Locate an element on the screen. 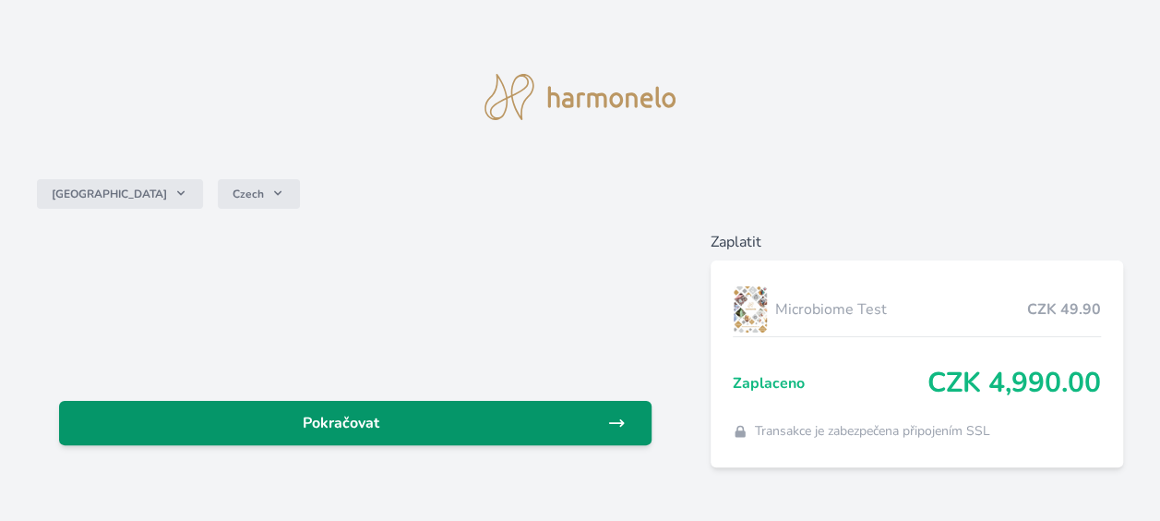 The height and width of the screenshot is (521, 1160). span: Pokračovat is located at coordinates (341, 423).